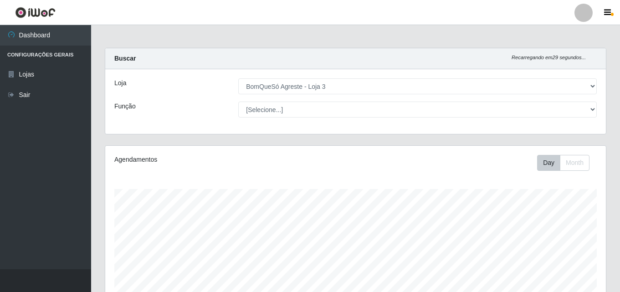  Describe the element at coordinates (125, 106) in the screenshot. I see `label: Função` at that location.